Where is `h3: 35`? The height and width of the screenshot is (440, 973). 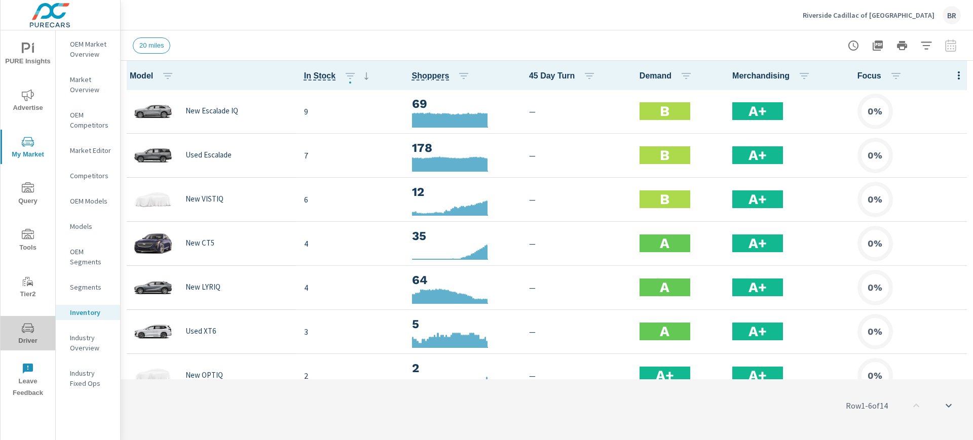
h3: 35 is located at coordinates (462, 236).